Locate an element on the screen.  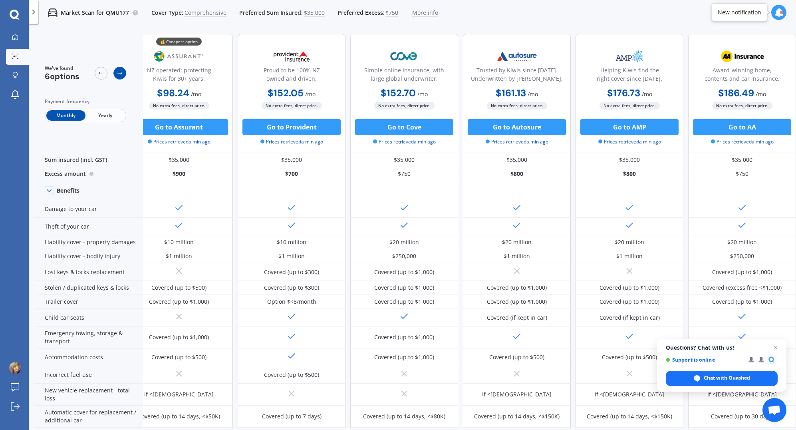
div: Covered (excess free <$1,000) is located at coordinates (742, 287).